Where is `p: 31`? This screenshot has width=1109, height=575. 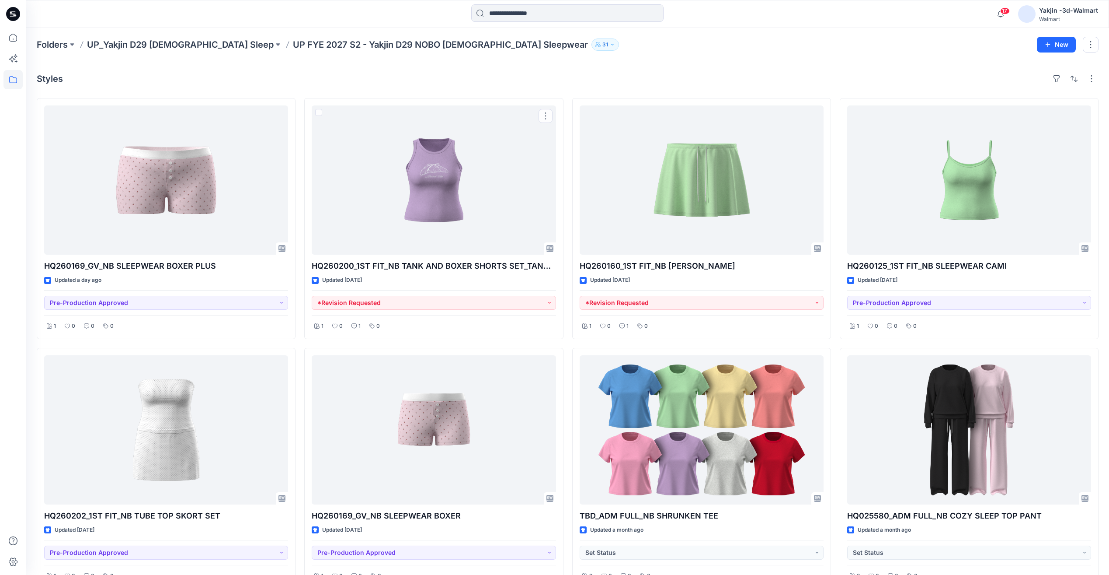 p: 31 is located at coordinates (605, 45).